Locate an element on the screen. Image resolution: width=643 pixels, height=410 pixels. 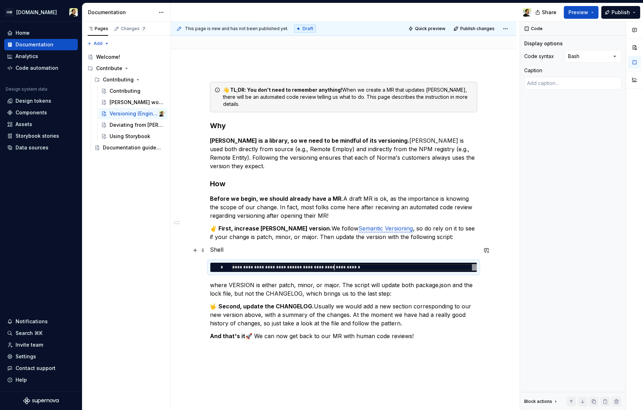
span: Quick preview is located at coordinates (430, 29).